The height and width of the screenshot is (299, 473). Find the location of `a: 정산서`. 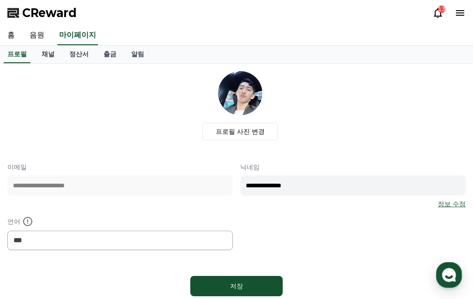

a: 정산서 is located at coordinates (79, 55).